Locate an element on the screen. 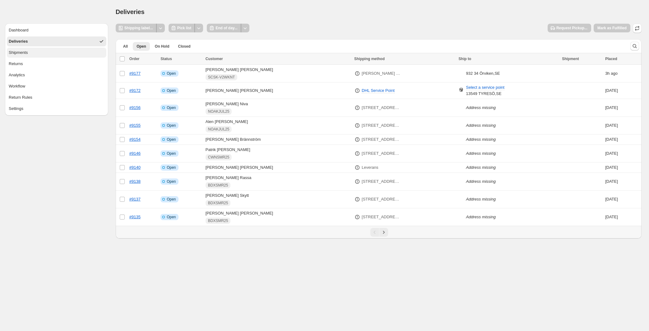 The image size is (649, 331). span: Workflow is located at coordinates (17, 86).